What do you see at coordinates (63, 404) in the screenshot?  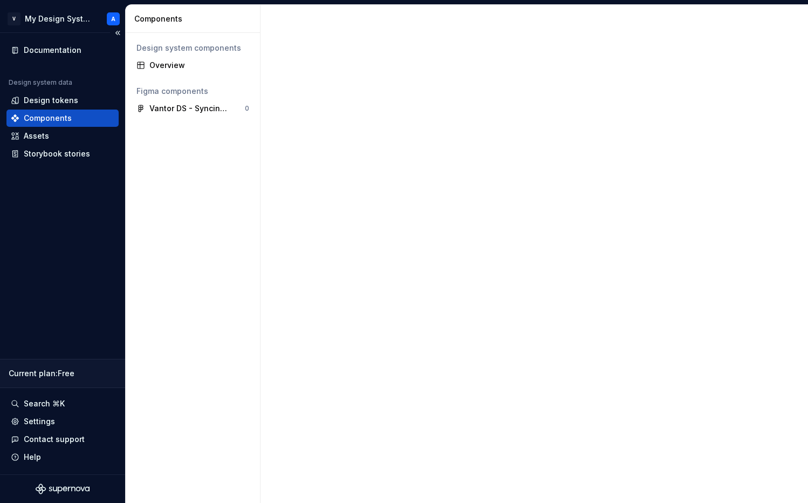 I see `button: Search ⌘K` at bounding box center [63, 404].